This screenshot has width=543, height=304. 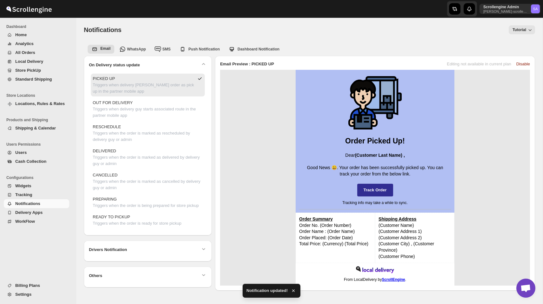 I want to click on span: WorkFlow, so click(x=25, y=221).